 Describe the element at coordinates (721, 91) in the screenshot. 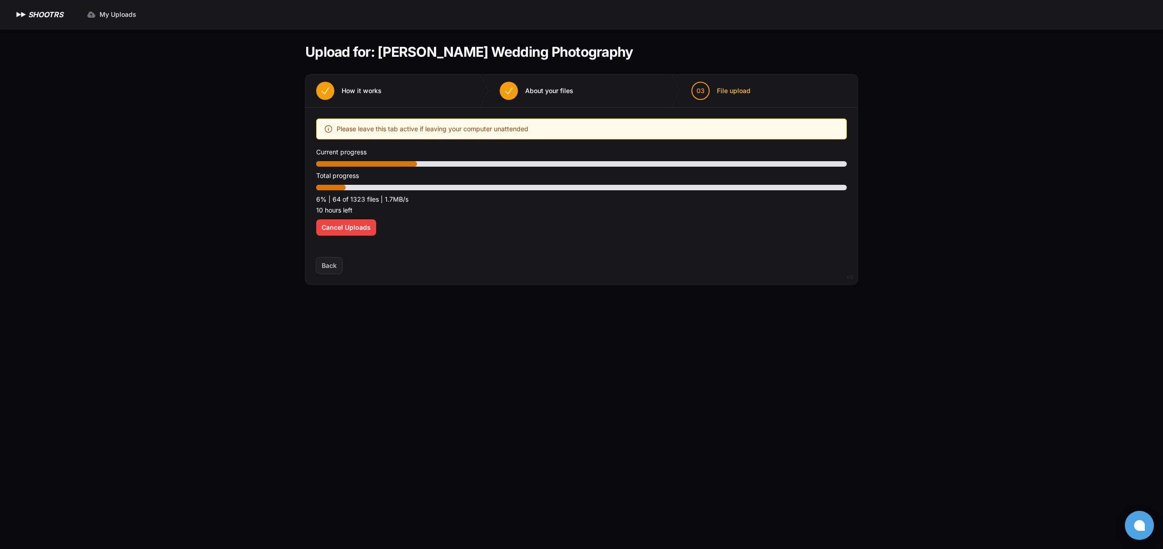

I see `button: 03 File upload` at that location.